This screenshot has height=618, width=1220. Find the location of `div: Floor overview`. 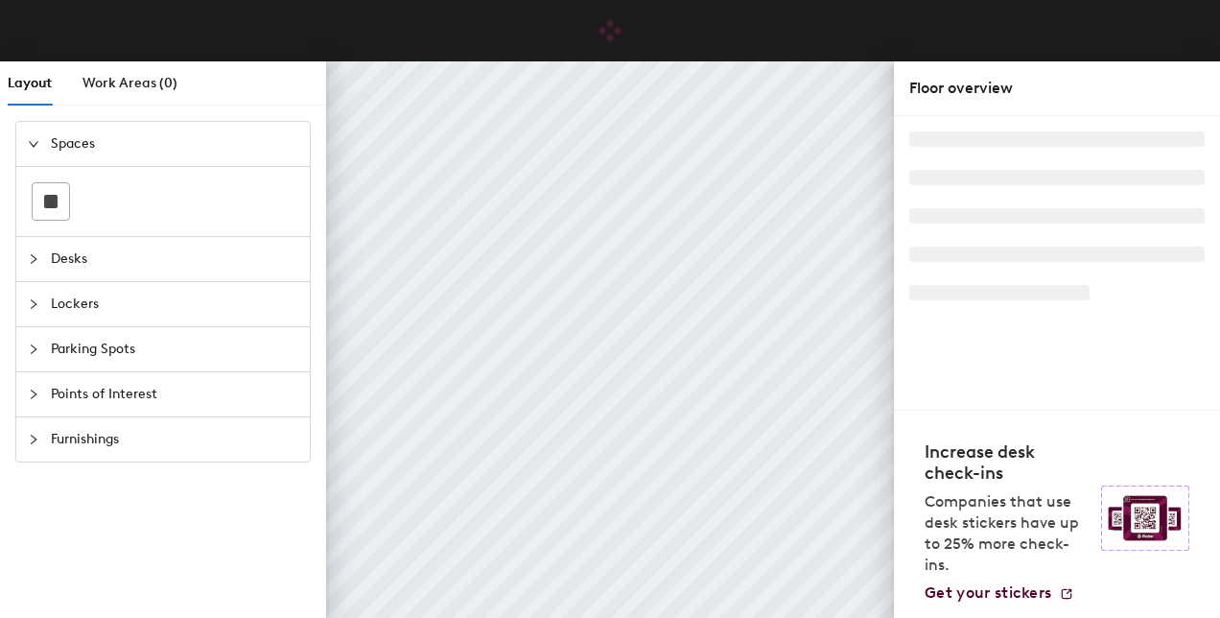

div: Floor overview is located at coordinates (1057, 88).